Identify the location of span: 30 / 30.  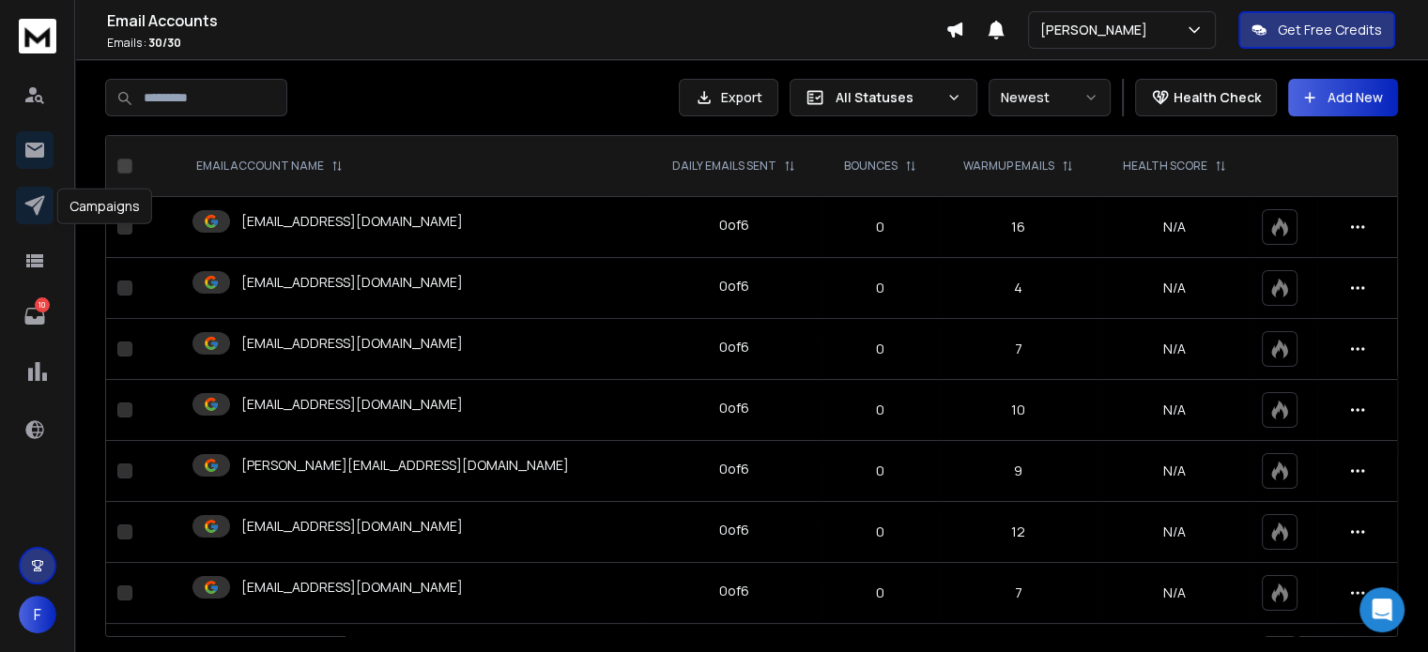
(164, 42).